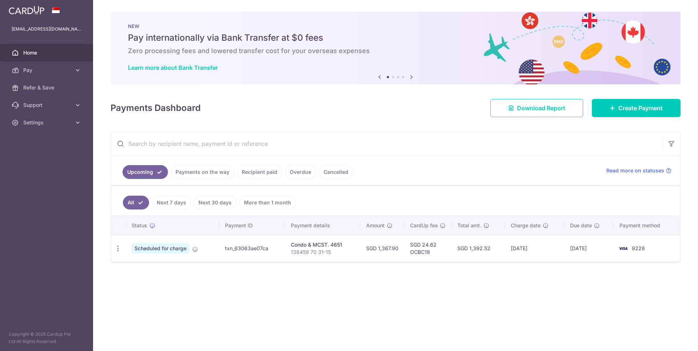 The image size is (698, 351). I want to click on span: Pay, so click(47, 70).